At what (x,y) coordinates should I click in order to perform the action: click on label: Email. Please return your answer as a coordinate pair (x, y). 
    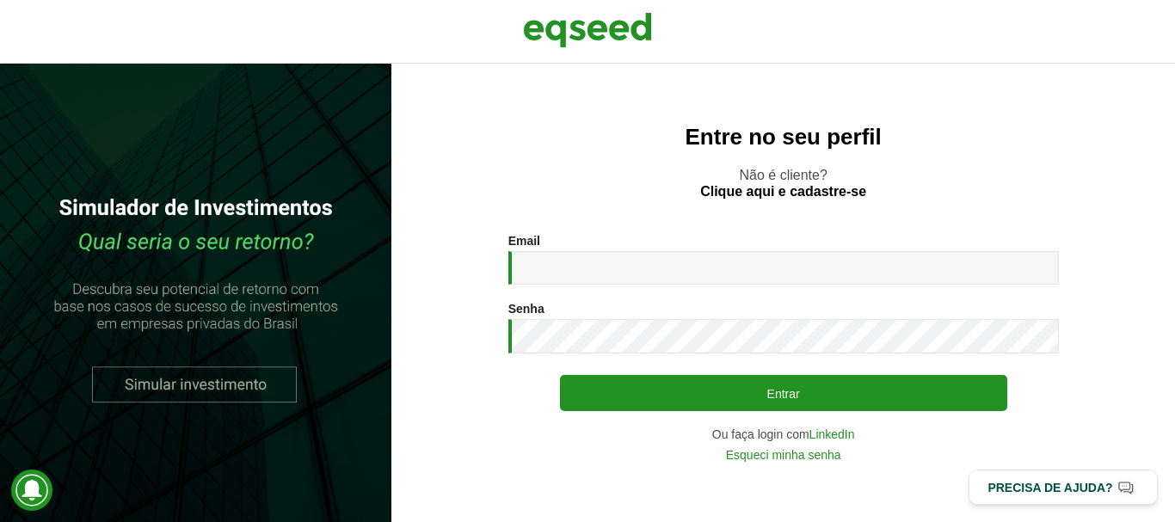
    Looking at the image, I should click on (524, 241).